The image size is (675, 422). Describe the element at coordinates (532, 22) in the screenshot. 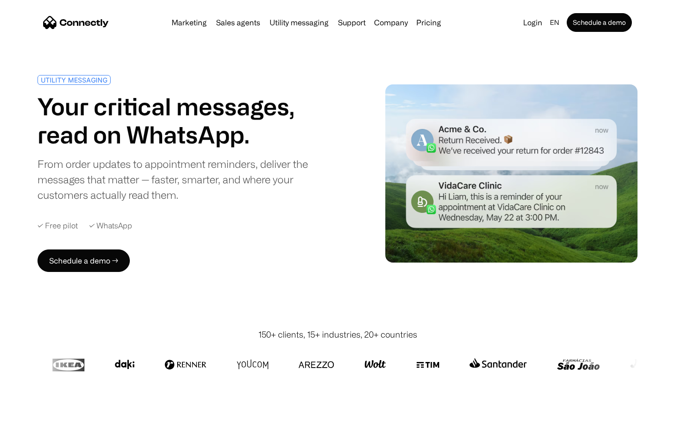

I see `a: Login` at that location.